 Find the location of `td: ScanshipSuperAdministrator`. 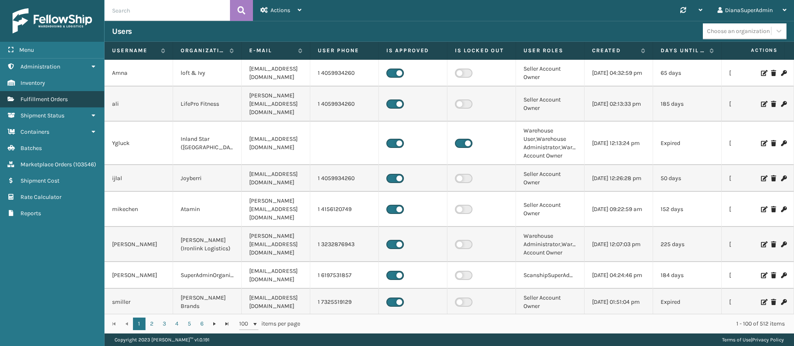

td: ScanshipSuperAdministrator is located at coordinates (550, 276).